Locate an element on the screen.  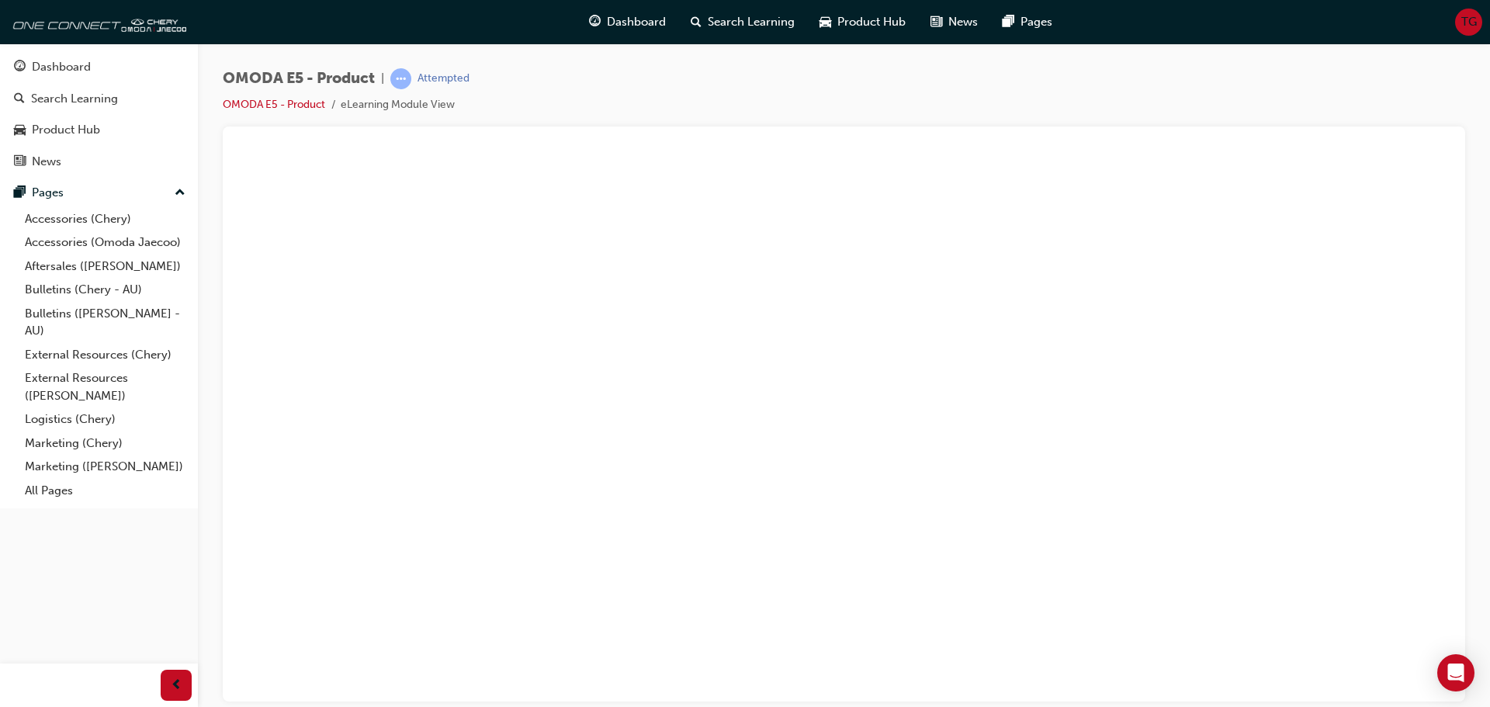
a: car-iconProduct Hub is located at coordinates (862, 22).